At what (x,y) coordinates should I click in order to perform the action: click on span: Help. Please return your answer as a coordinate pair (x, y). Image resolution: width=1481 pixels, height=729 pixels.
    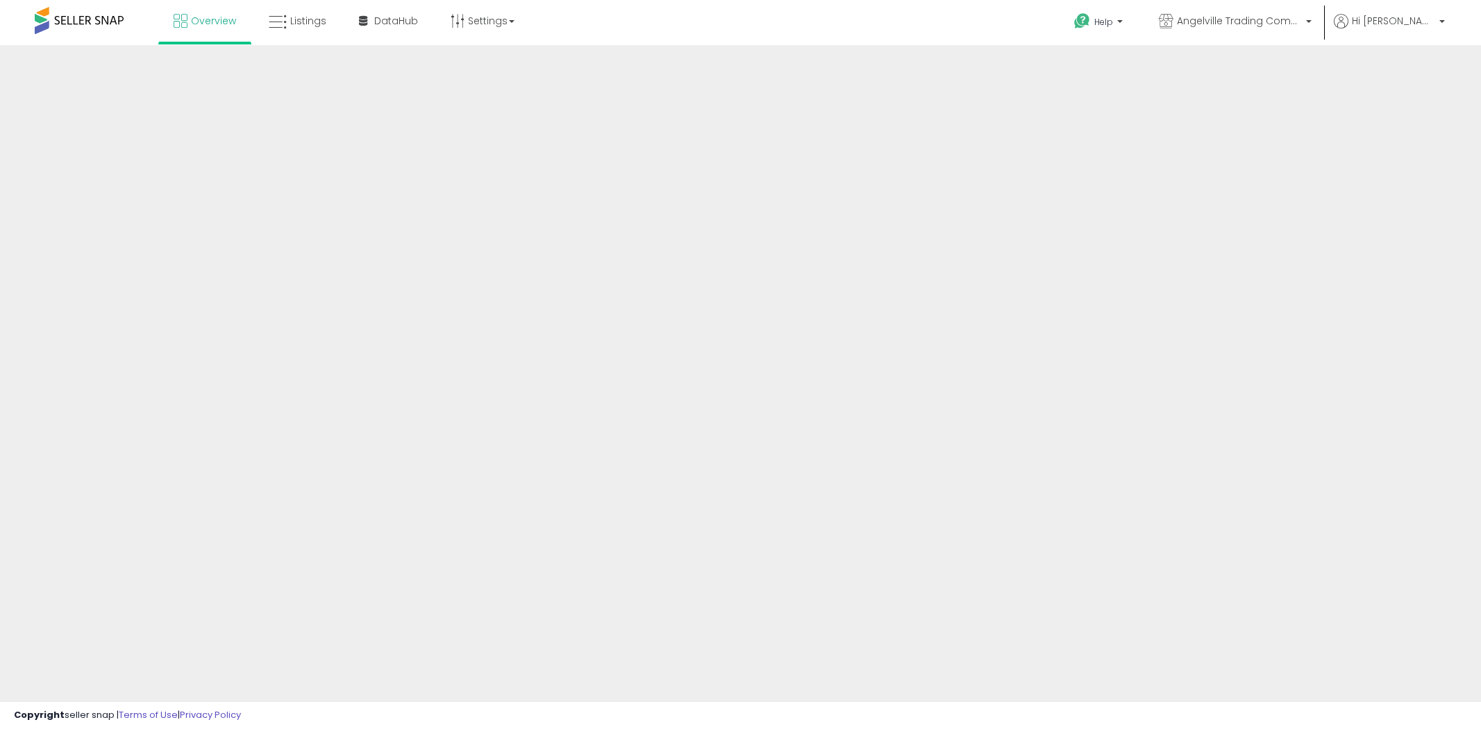
    Looking at the image, I should click on (1103, 22).